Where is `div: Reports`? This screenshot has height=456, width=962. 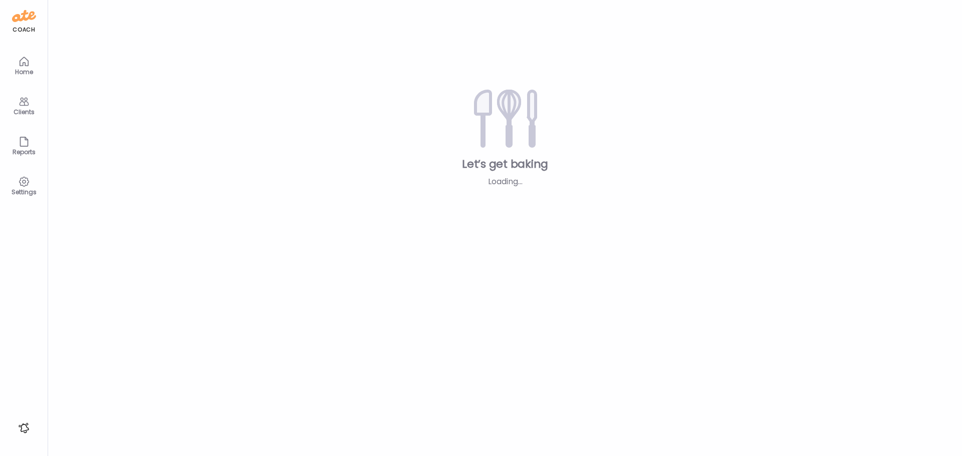 div: Reports is located at coordinates (24, 152).